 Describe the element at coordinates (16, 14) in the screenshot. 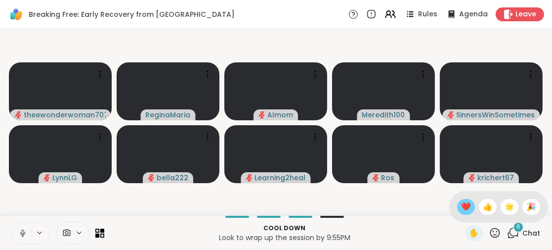

I see `img: ShareWell Logomark` at that location.